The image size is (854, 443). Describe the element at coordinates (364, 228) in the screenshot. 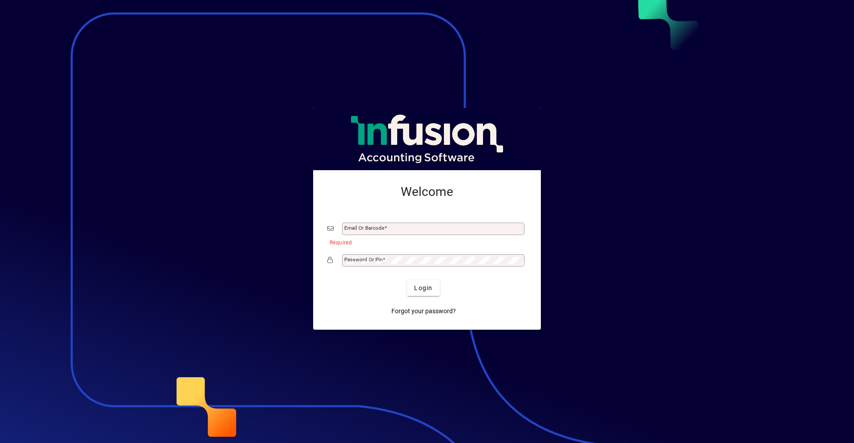

I see `mat-label: Email or Barcode` at that location.